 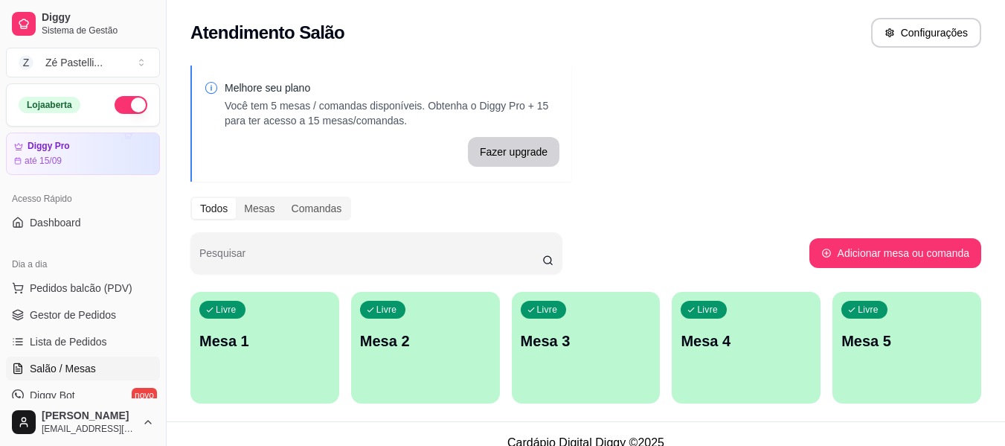 What do you see at coordinates (214, 208) in the screenshot?
I see `div: Todos` at bounding box center [214, 208].